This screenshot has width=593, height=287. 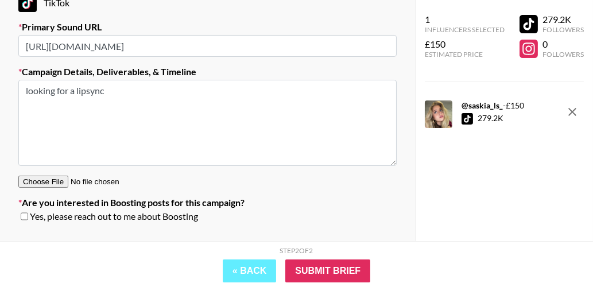 What do you see at coordinates (465, 29) in the screenshot?
I see `div: Influencers Selected` at bounding box center [465, 29].